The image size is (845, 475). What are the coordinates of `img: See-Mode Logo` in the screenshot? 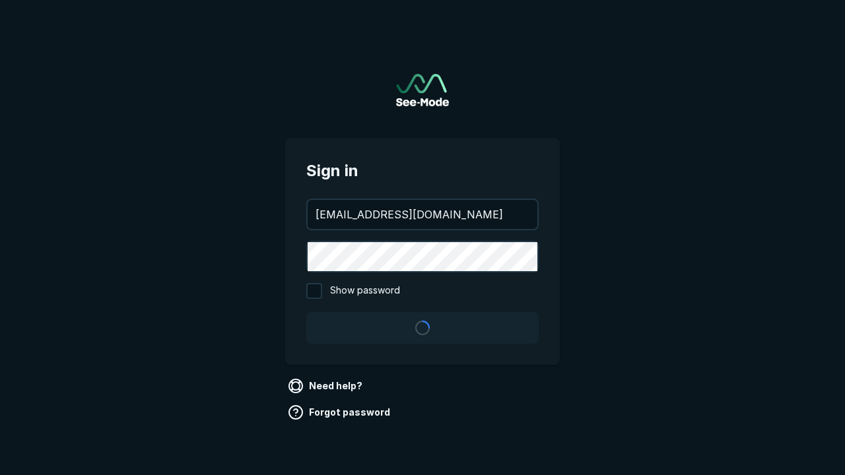 It's located at (423, 90).